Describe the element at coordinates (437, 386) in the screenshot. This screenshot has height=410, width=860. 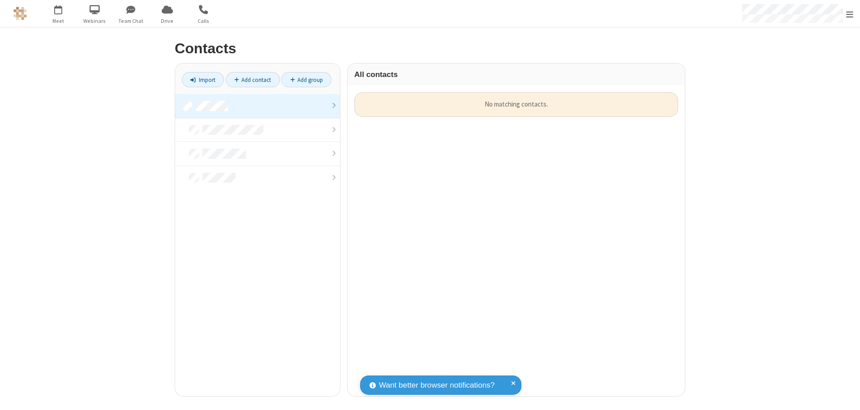
I see `span: Want better browser notifications?` at that location.